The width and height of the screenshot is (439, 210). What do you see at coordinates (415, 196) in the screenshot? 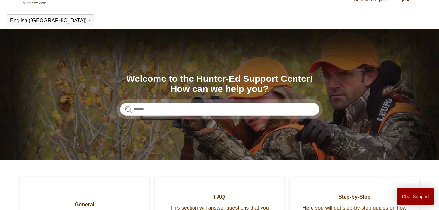
I see `button: Chat Support` at bounding box center [415, 196].